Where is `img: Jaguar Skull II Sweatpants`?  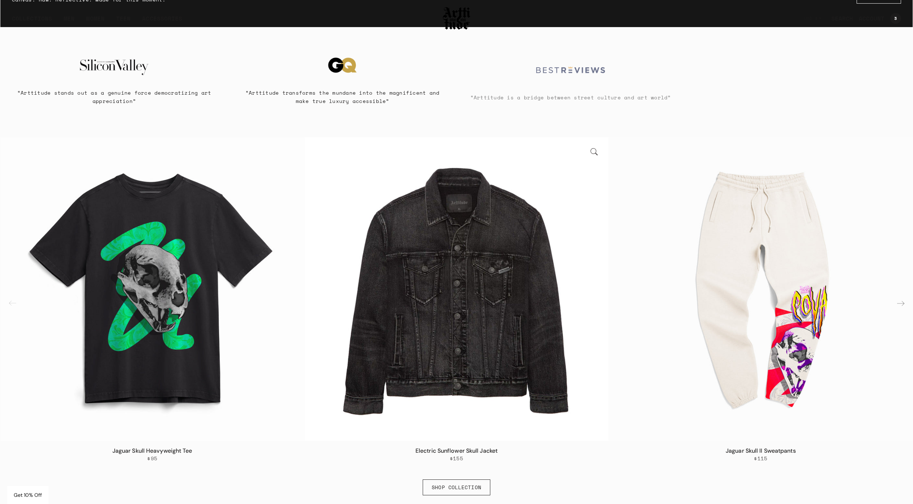
img: Jaguar Skull II Sweatpants is located at coordinates (761, 289).